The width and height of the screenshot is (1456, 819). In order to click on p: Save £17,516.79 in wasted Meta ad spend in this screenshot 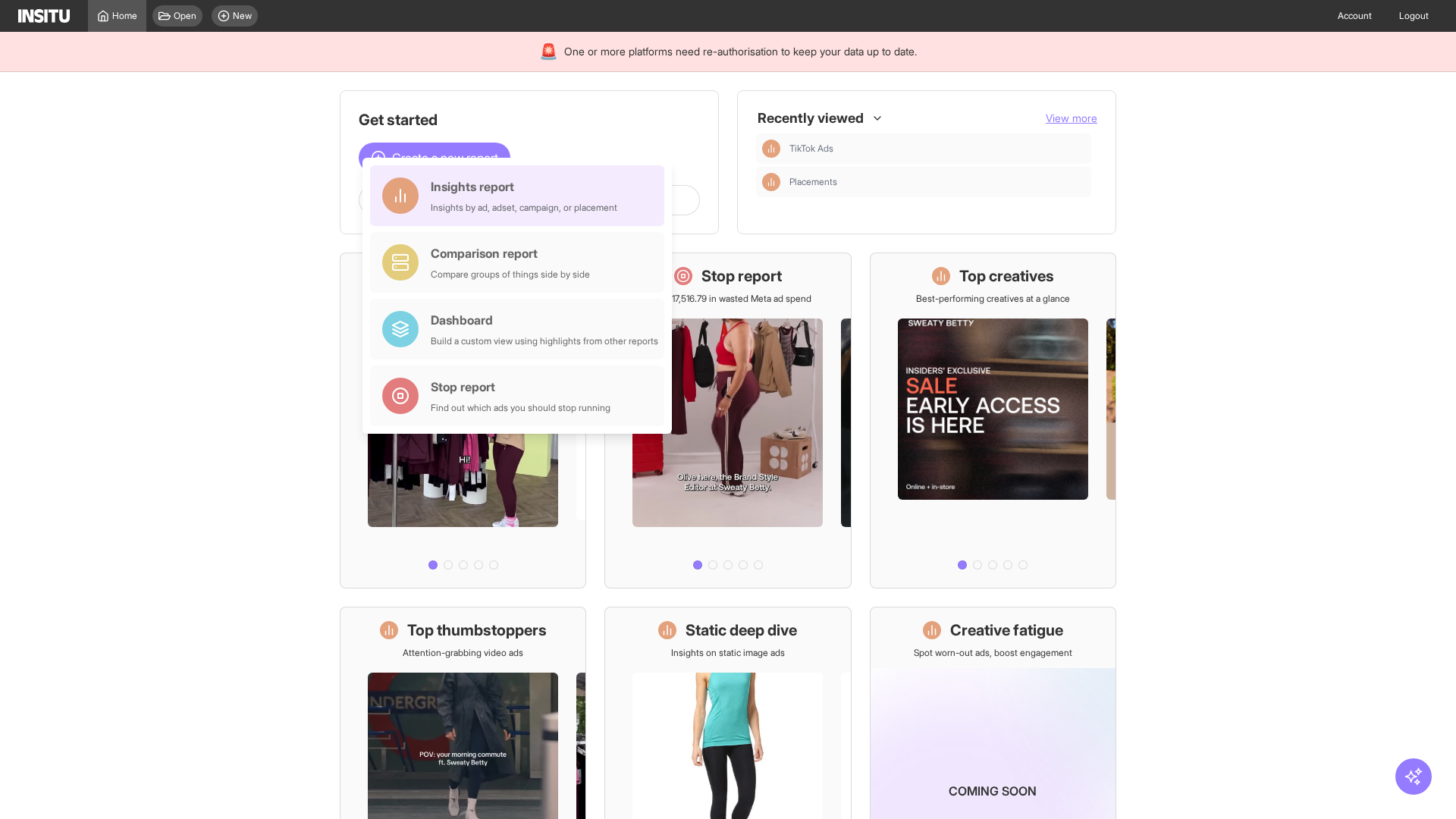, I will do `click(728, 299)`.